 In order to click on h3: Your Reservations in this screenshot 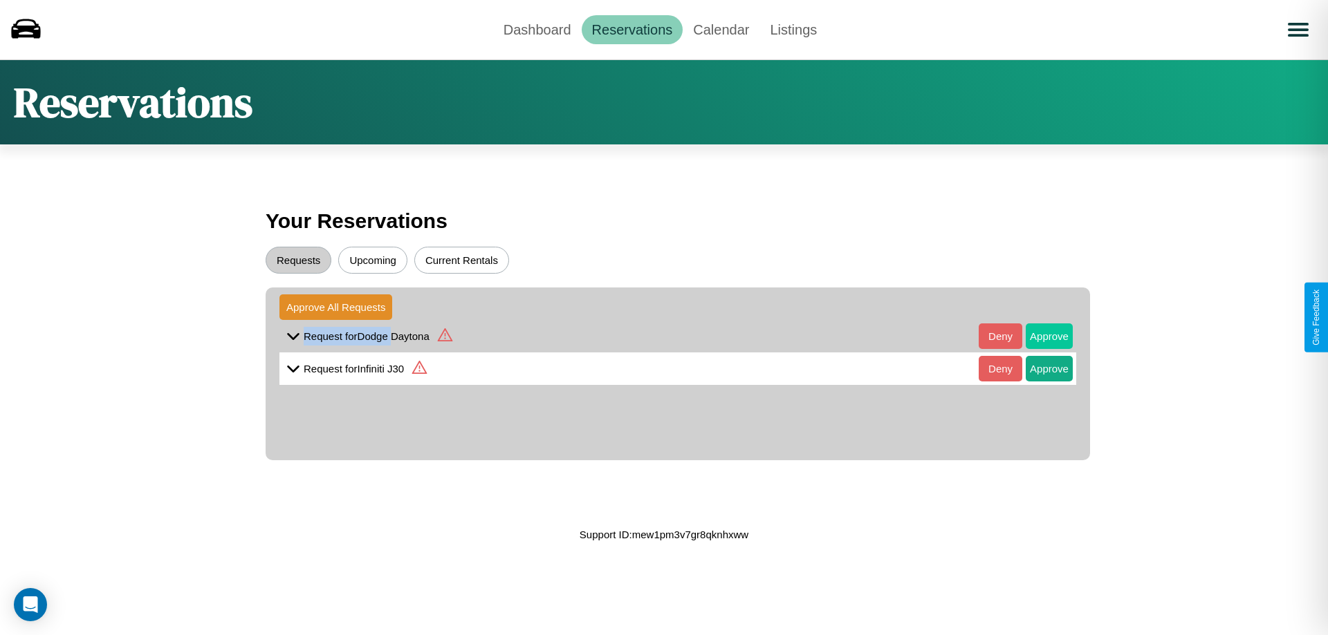, I will do `click(664, 221)`.